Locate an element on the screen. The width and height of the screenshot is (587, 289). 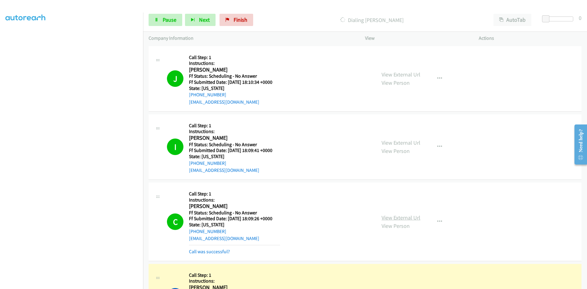
div: Need help? is located at coordinates (11, 20).